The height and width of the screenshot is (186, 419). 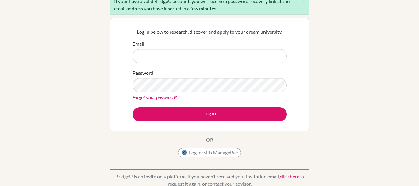 What do you see at coordinates (209, 153) in the screenshot?
I see `button: Log in with ManageBac` at bounding box center [209, 153].